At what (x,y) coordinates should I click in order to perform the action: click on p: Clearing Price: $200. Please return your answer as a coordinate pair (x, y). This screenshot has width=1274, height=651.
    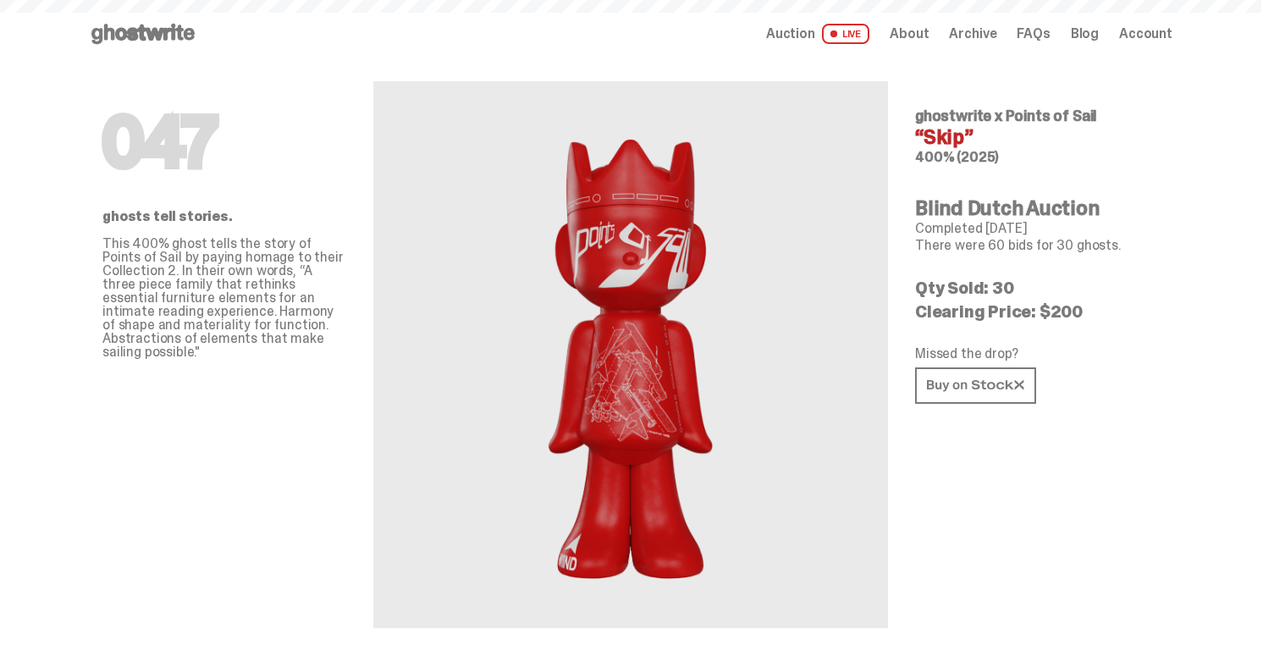
    Looking at the image, I should click on (1037, 312).